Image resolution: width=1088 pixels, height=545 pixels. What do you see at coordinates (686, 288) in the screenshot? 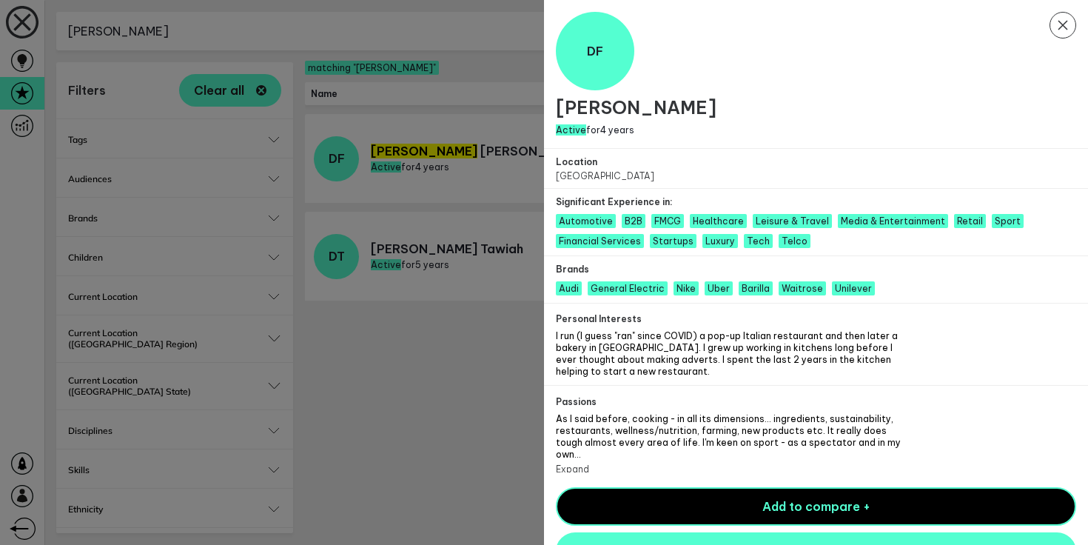
I see `span: Nike` at bounding box center [686, 288].